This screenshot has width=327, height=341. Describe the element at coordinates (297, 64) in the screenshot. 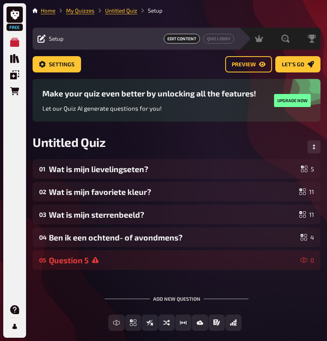

I see `button: Let's go` at that location.